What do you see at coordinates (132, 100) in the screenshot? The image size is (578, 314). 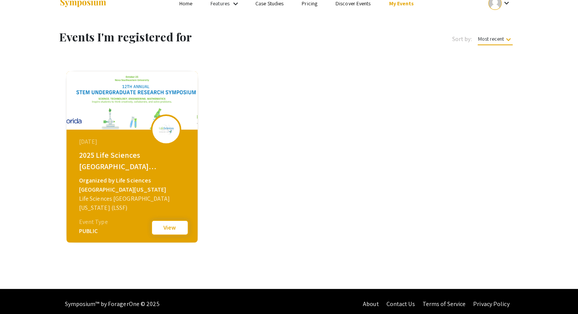 I see `img: lssfsymposium2025_eventCoverPhoto_1a8ef6__thumb.png` at bounding box center [132, 100].